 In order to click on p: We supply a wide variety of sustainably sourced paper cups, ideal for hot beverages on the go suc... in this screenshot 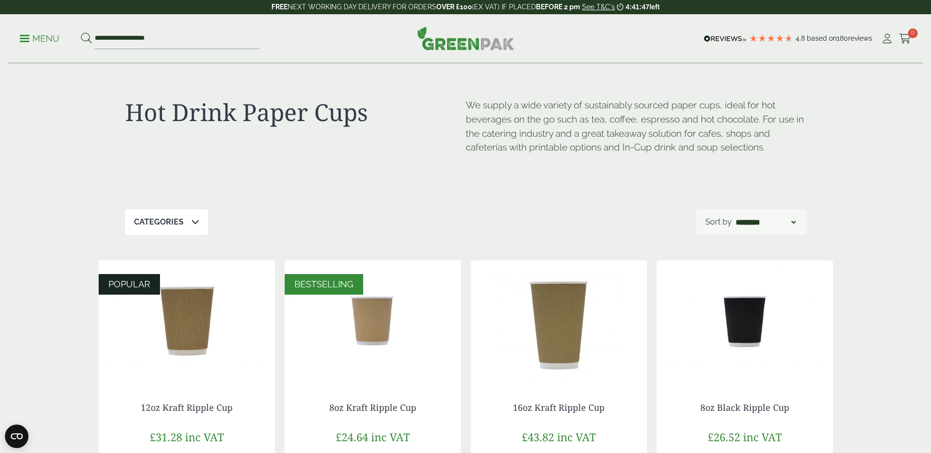, I will do `click(636, 126)`.